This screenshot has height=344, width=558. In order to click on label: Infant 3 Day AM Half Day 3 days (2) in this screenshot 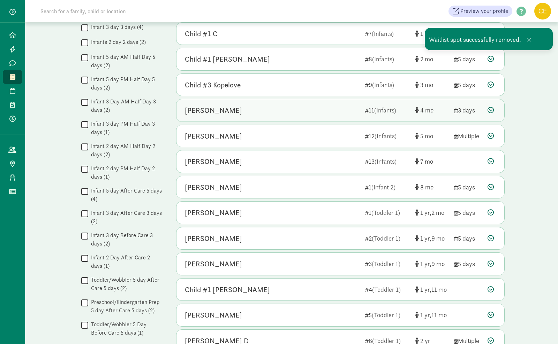, I will do `click(125, 106)`.